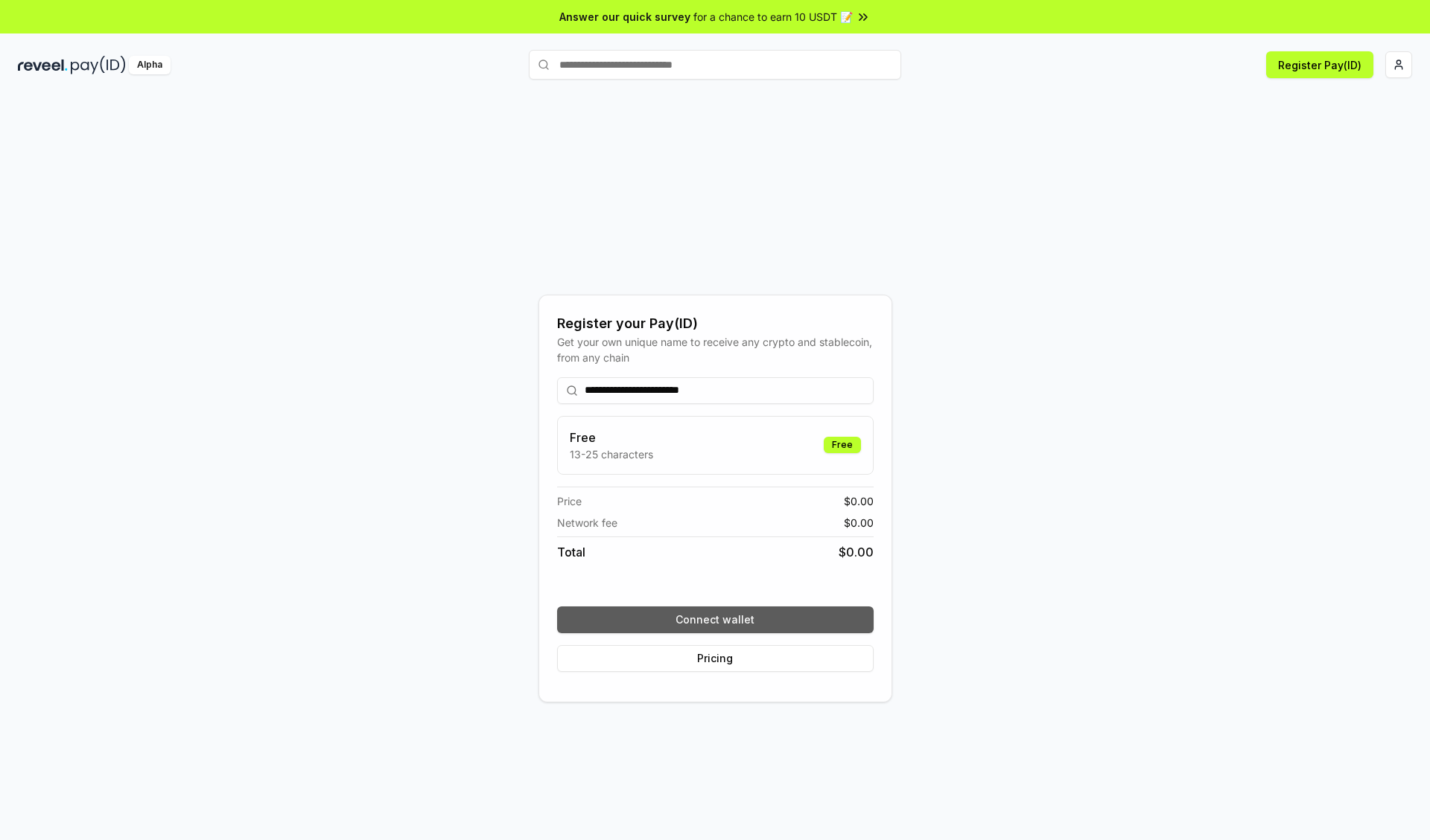  What do you see at coordinates (842, 445) in the screenshot?
I see `div: Free` at bounding box center [842, 445].